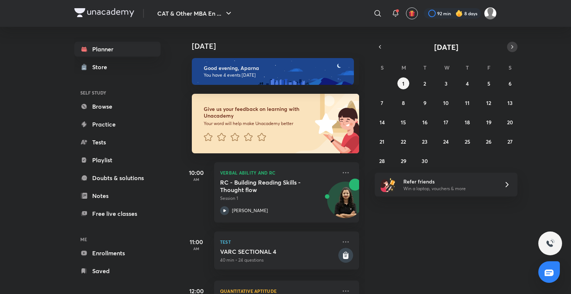 The height and width of the screenshot is (294, 571). I want to click on abbr: September 16, 2025, so click(425, 122).